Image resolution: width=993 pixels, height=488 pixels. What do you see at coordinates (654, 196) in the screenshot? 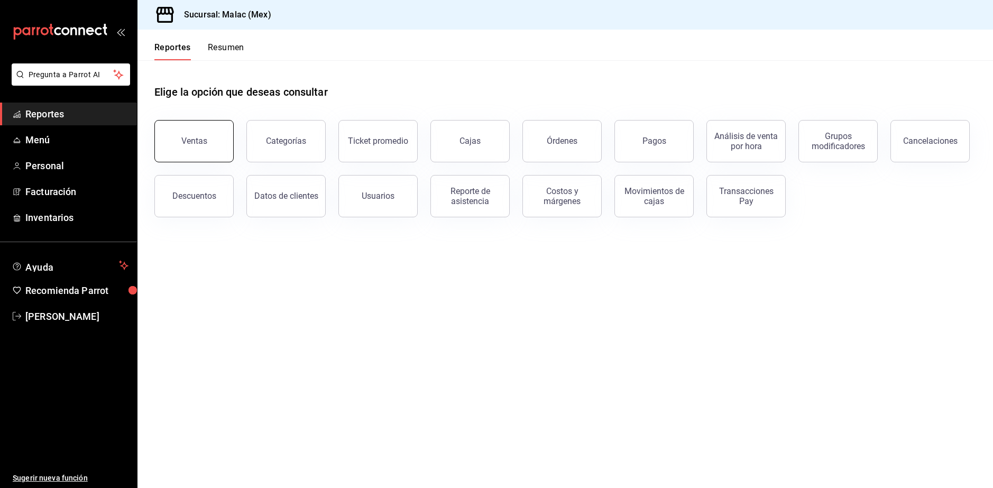
I see `button: Movimientos de cajas` at bounding box center [654, 196].